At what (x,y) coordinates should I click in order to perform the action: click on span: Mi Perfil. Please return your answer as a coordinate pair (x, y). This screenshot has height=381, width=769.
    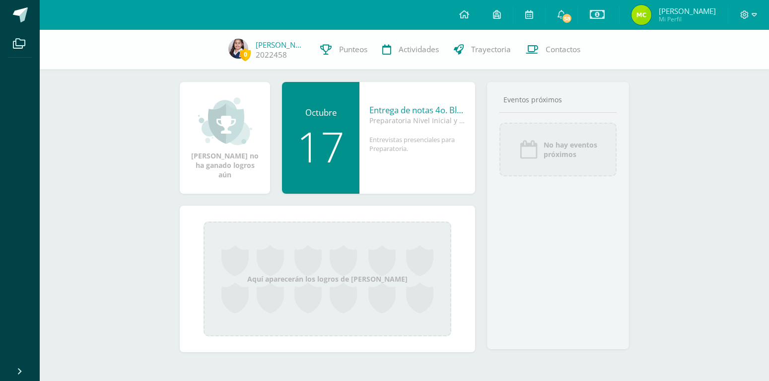
    Looking at the image, I should click on (687, 19).